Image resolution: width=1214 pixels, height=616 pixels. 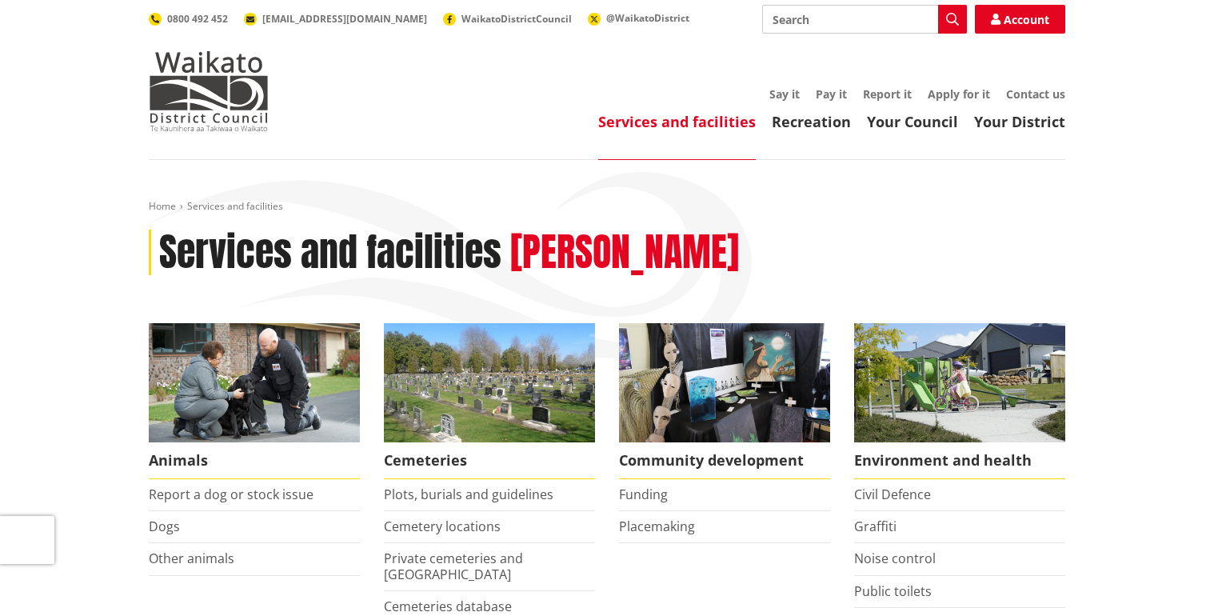 I want to click on input: Search input, so click(x=865, y=19).